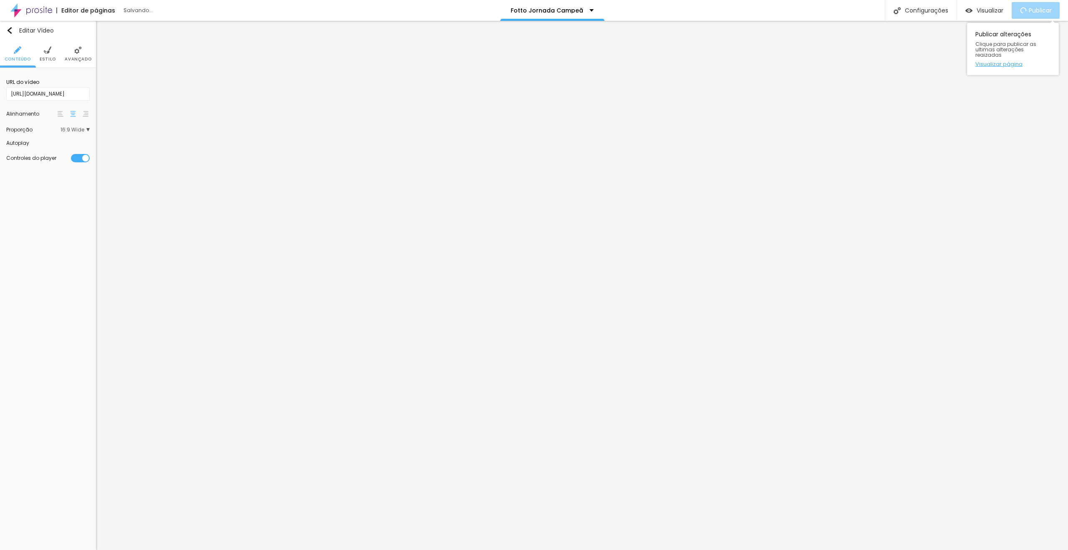 This screenshot has width=1068, height=550. Describe the element at coordinates (48, 59) in the screenshot. I see `span: Estilo` at that location.